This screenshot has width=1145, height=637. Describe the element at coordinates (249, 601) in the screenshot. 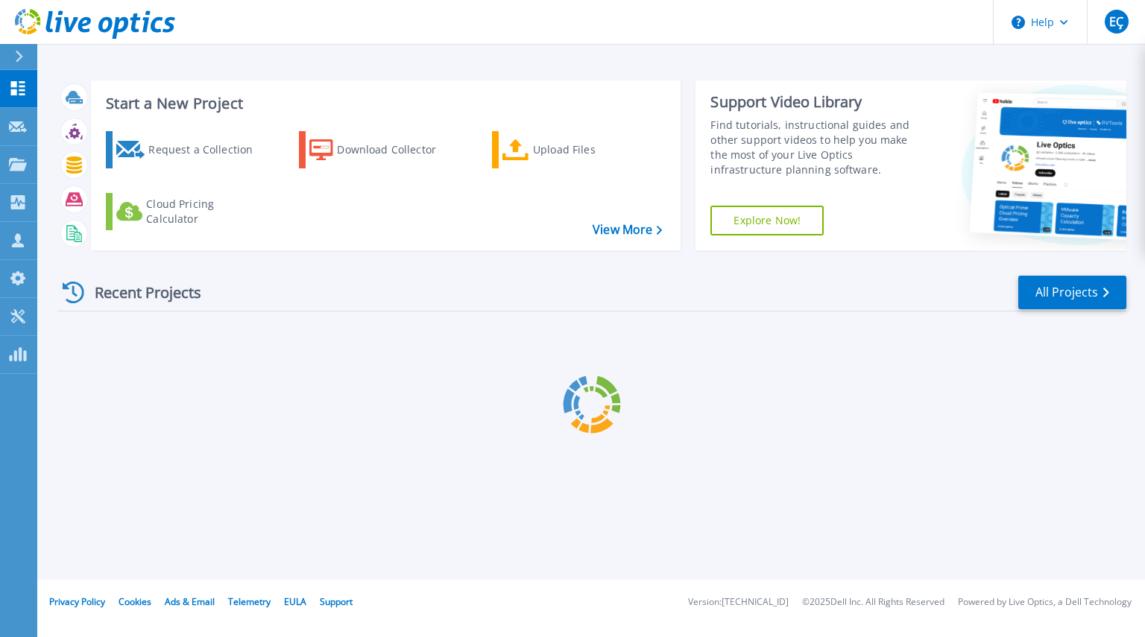

I see `a: Telemetry` at that location.